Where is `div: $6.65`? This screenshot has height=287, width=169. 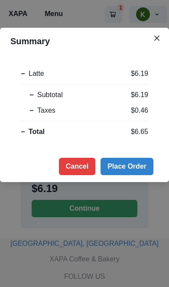 div: $6.65 is located at coordinates (140, 132).